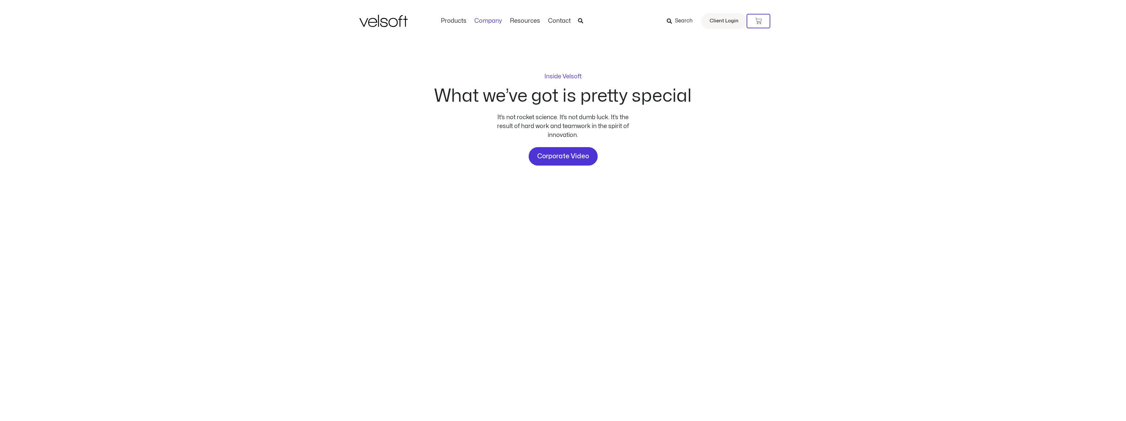  What do you see at coordinates (724, 21) in the screenshot?
I see `a: Client Login` at bounding box center [724, 21].